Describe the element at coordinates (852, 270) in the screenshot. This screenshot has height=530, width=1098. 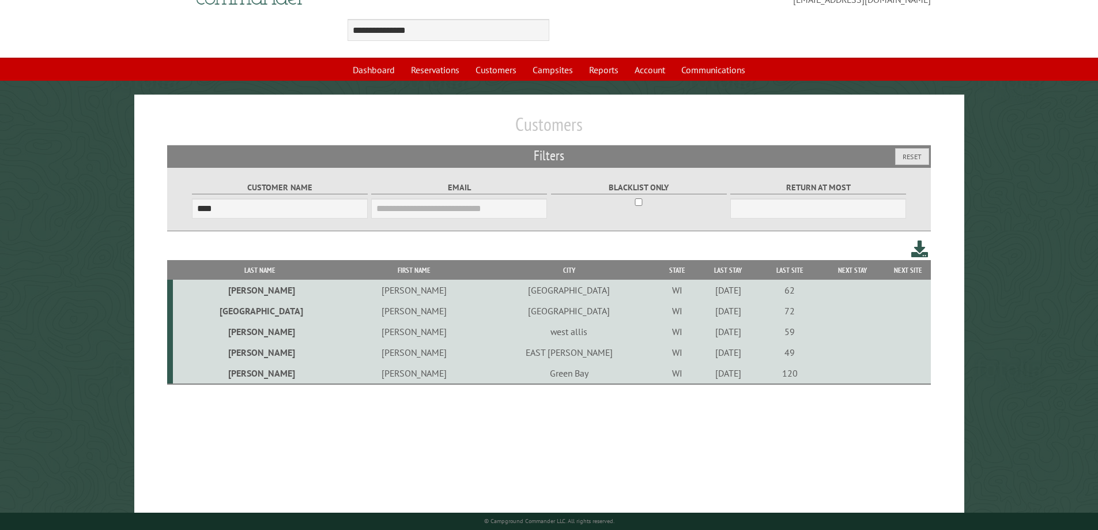
I see `th: Next Stay` at that location.